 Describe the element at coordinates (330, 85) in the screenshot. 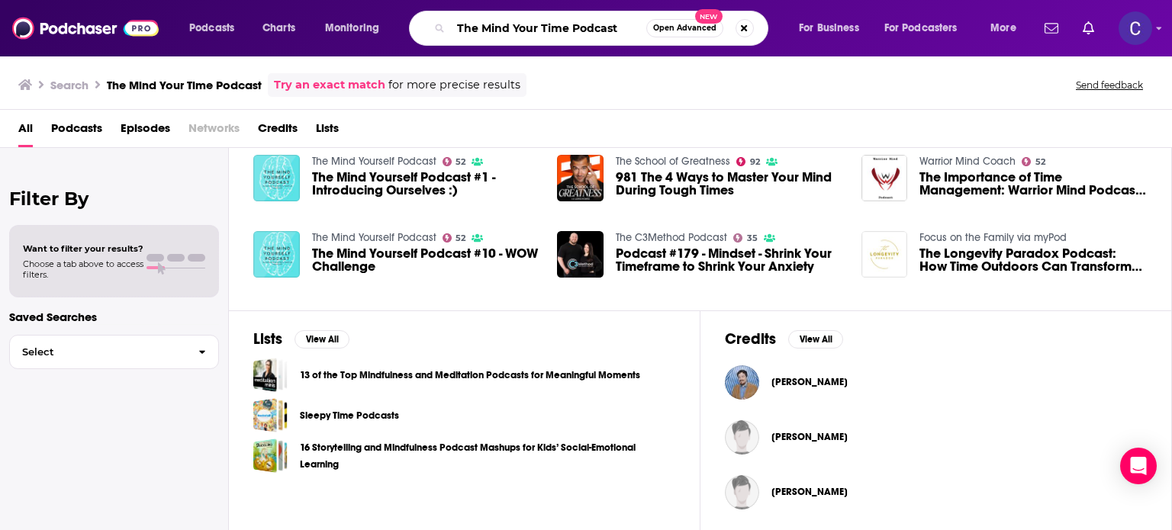

I see `a: Try an exact match` at that location.